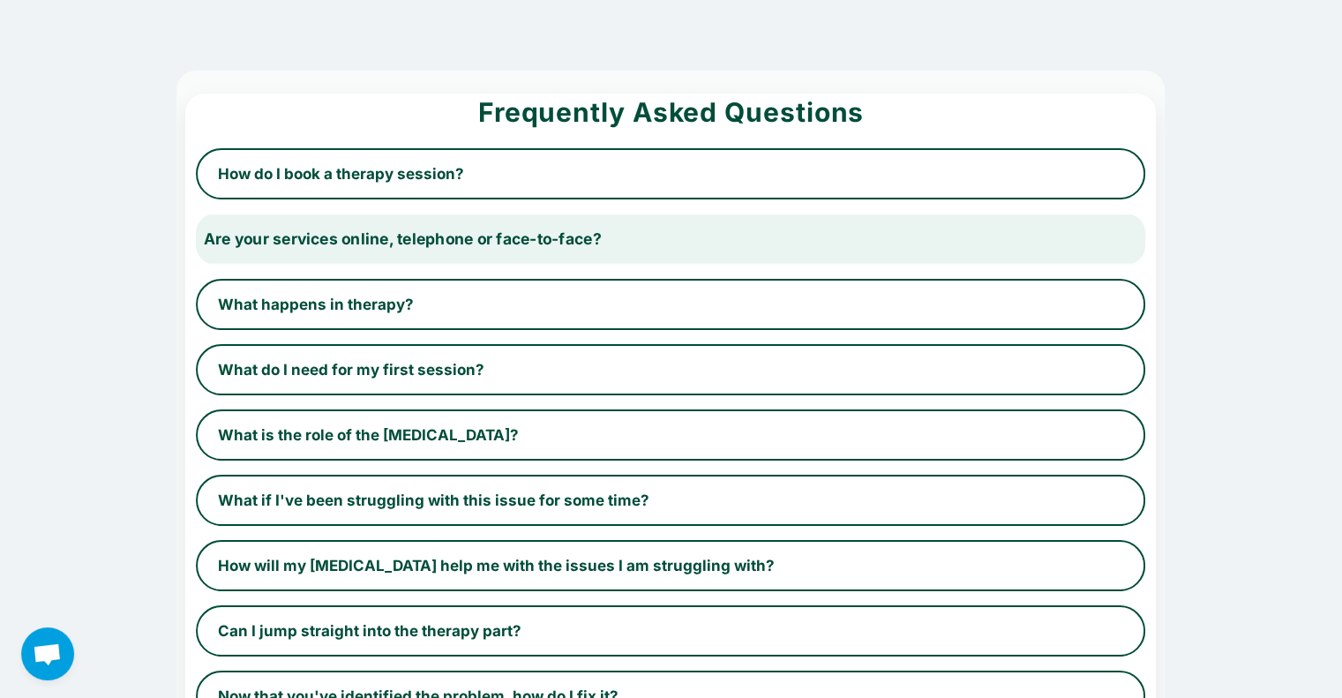  I want to click on h1: Frequently Asked Questions, so click(671, 112).